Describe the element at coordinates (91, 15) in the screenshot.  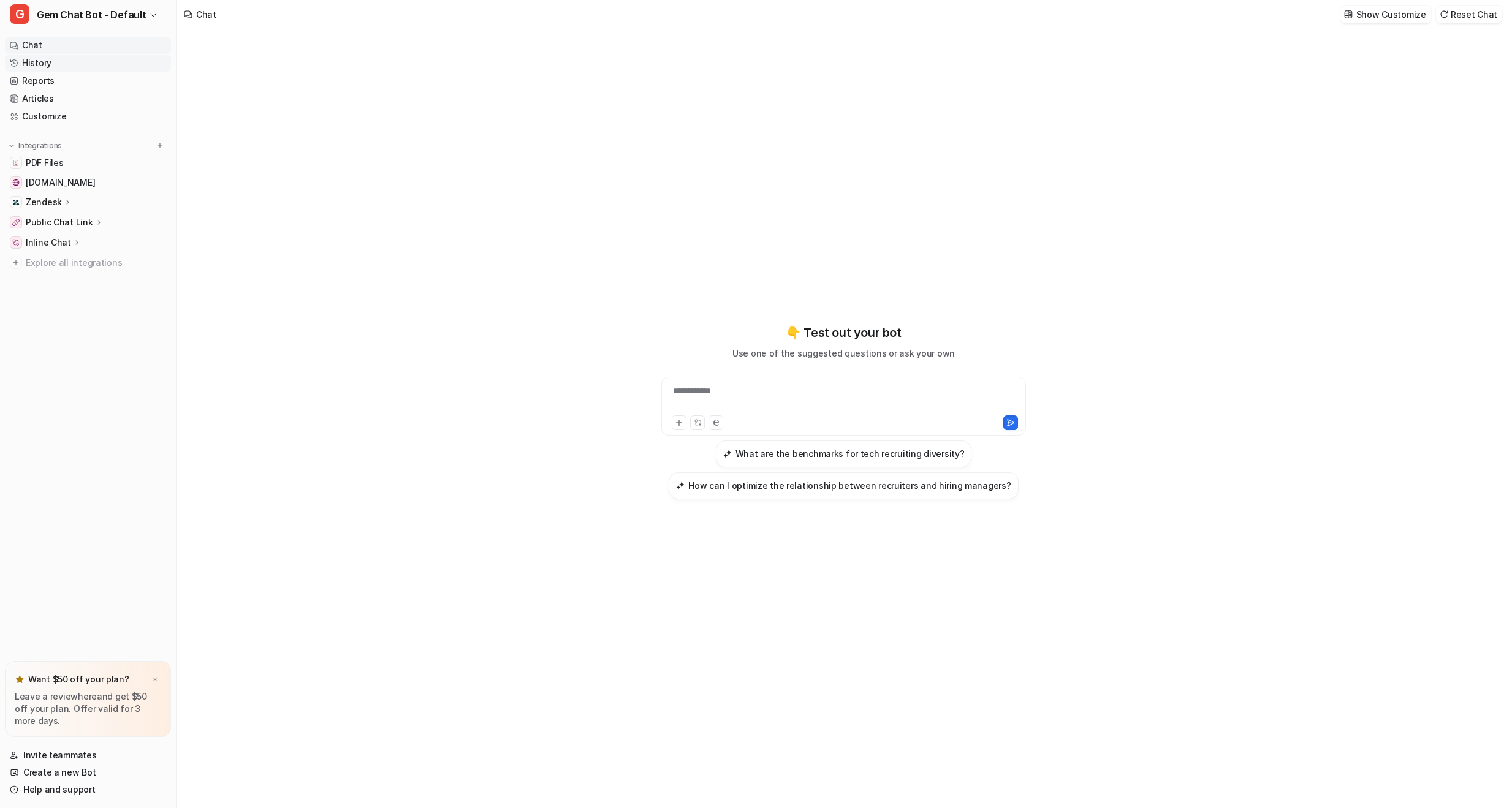
I see `span: Gem Chat Bot - Default` at that location.